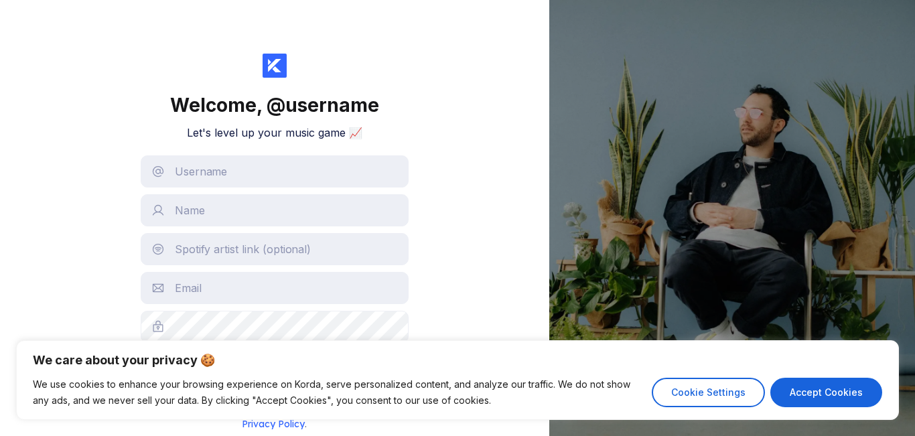 This screenshot has width=915, height=436. Describe the element at coordinates (275, 210) in the screenshot. I see `input: Name` at that location.